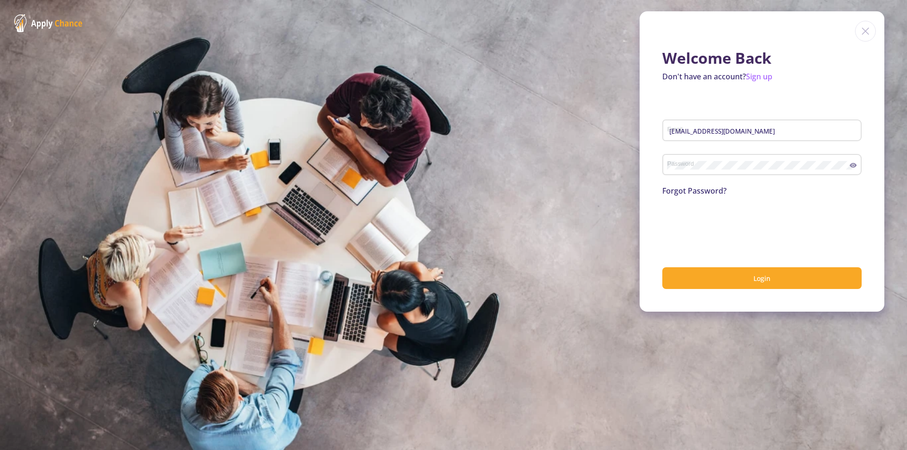 The height and width of the screenshot is (450, 907). What do you see at coordinates (762, 278) in the screenshot?
I see `button: Login` at bounding box center [762, 278].